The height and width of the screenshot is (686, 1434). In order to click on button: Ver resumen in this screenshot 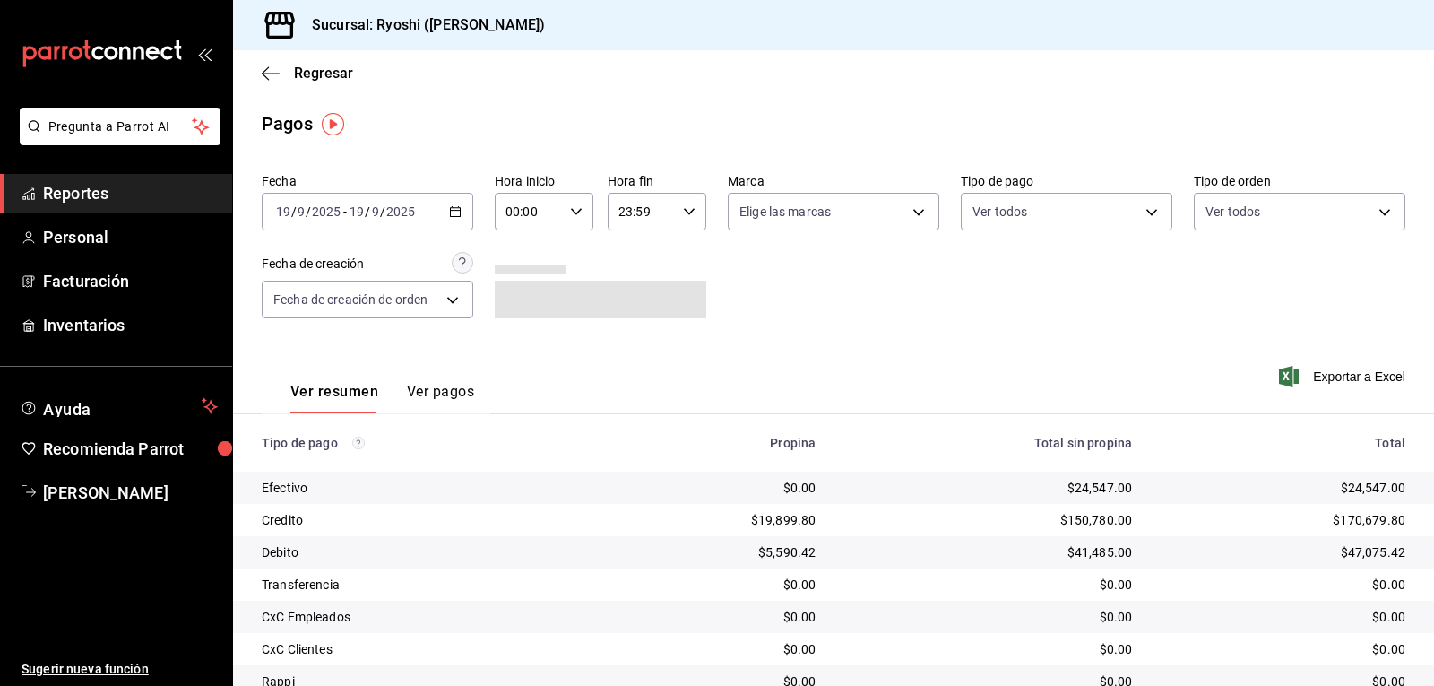, I will do `click(334, 398)`.